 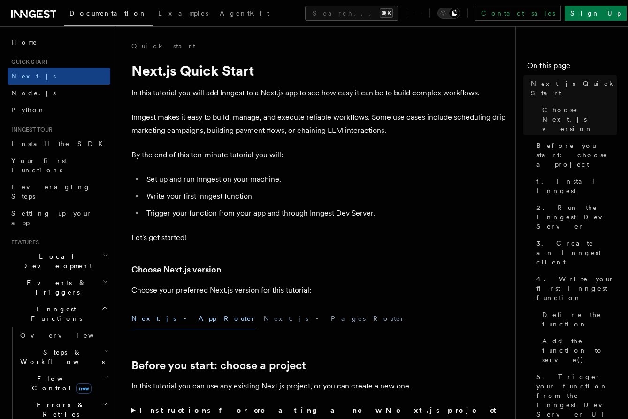 I want to click on a: Next.js, so click(x=59, y=76).